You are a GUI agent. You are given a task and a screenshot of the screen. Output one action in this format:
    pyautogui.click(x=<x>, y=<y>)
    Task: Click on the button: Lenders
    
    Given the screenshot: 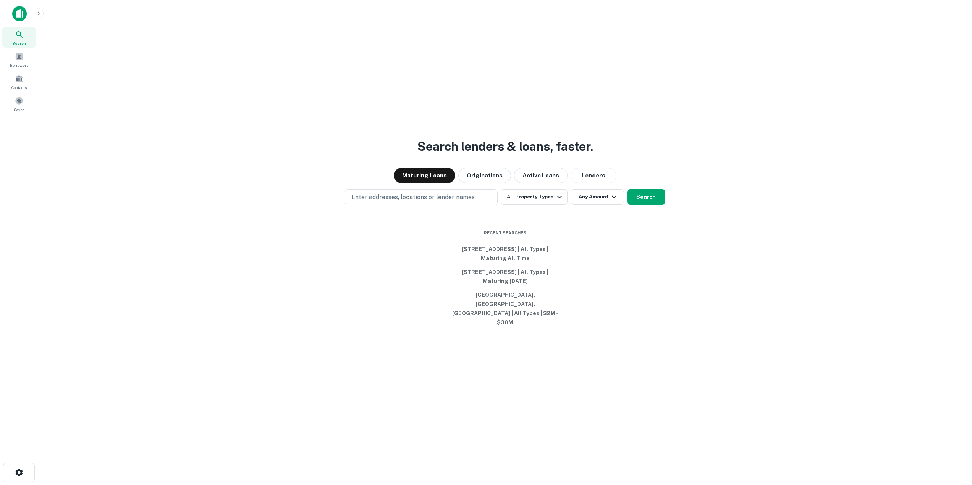 What is the action you would take?
    pyautogui.click(x=594, y=176)
    